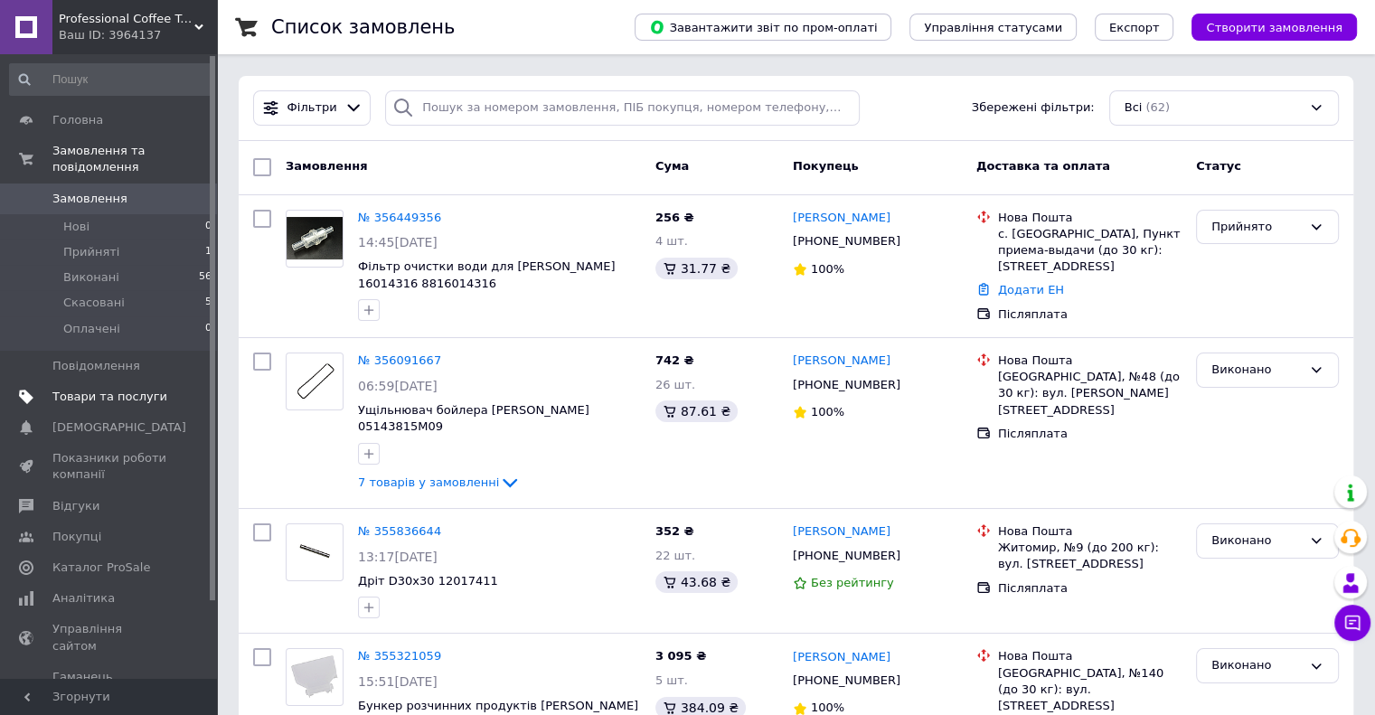 The width and height of the screenshot is (1375, 715). Describe the element at coordinates (993, 27) in the screenshot. I see `span: Управління статусами` at that location.